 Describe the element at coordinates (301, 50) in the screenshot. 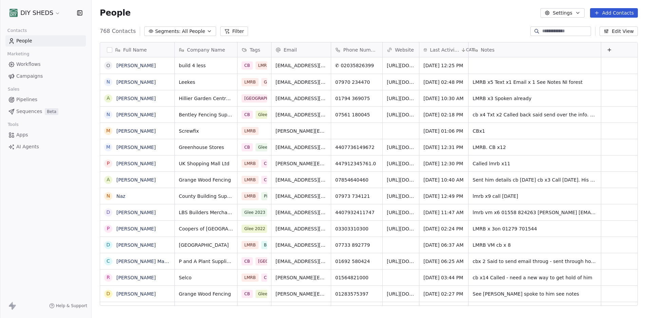

I see `div: Email` at that location.